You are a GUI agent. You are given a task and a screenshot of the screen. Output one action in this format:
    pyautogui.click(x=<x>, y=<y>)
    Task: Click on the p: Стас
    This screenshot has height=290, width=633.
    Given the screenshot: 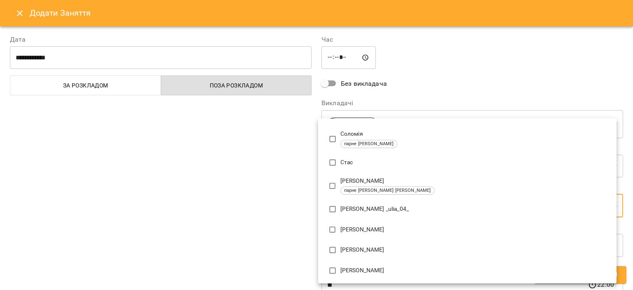 What is the action you would take?
    pyautogui.click(x=475, y=162)
    